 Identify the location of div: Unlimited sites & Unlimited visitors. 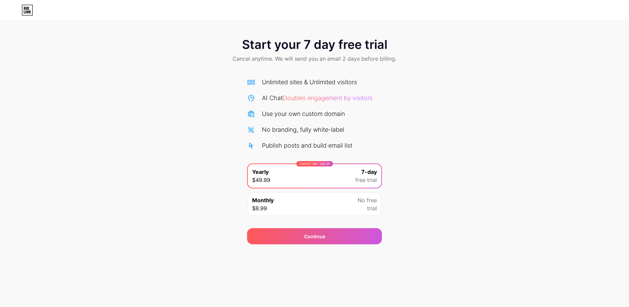
(309, 82).